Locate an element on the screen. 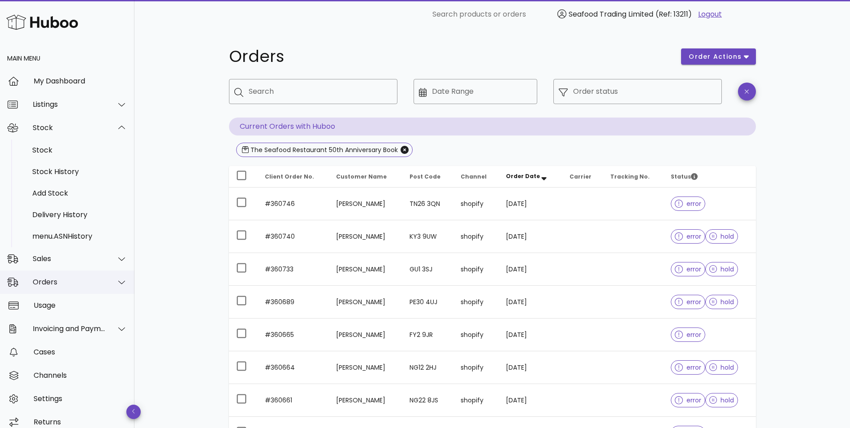 The height and width of the screenshot is (428, 850). th: Carrier is located at coordinates (583, 177).